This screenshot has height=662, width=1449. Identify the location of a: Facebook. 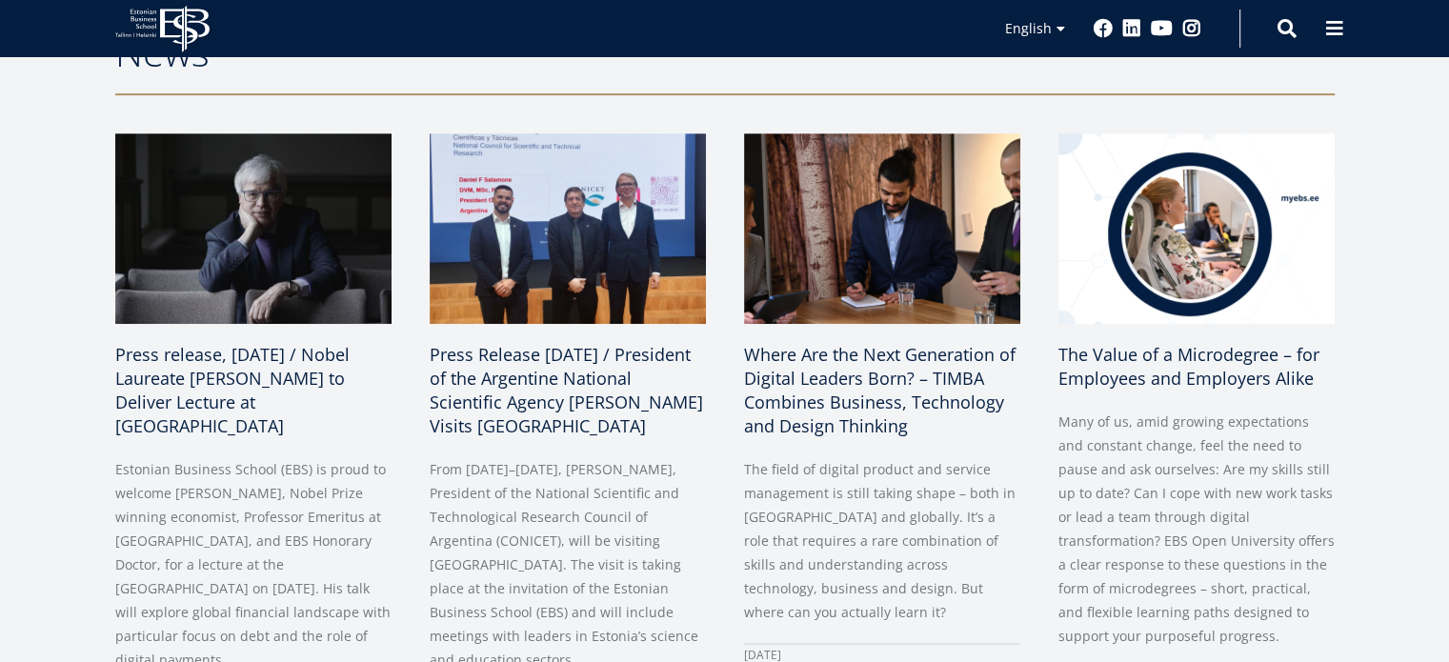
(1103, 29).